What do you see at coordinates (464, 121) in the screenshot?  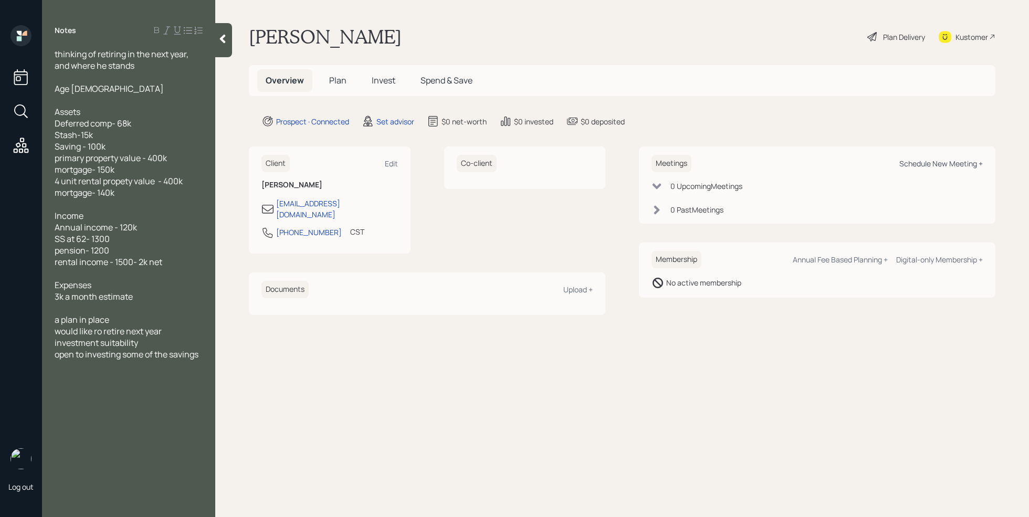 I see `div: $0 net-worth` at bounding box center [464, 121].